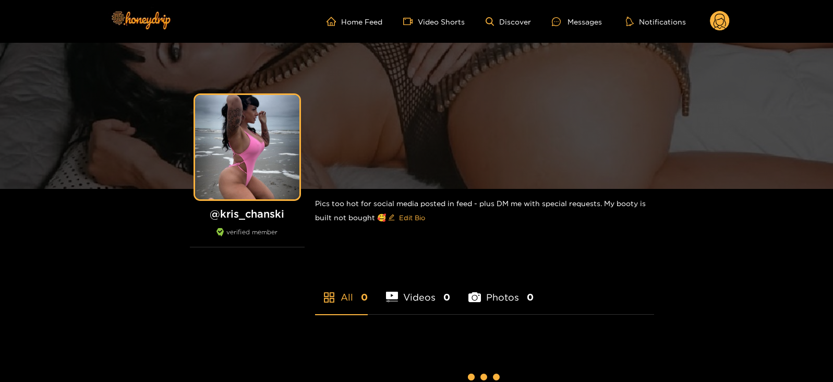 This screenshot has height=382, width=833. Describe the element at coordinates (577, 21) in the screenshot. I see `div: Messages` at that location.